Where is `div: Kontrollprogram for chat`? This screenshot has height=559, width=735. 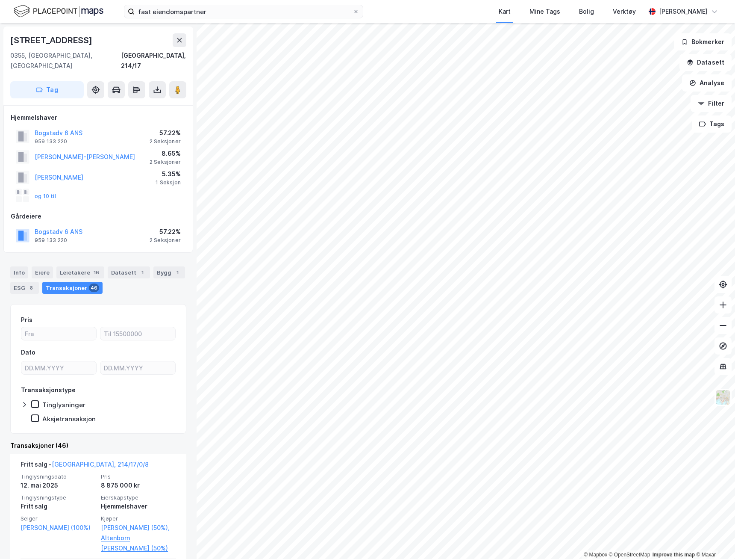
div: Kontrollprogram for chat is located at coordinates (714, 538).